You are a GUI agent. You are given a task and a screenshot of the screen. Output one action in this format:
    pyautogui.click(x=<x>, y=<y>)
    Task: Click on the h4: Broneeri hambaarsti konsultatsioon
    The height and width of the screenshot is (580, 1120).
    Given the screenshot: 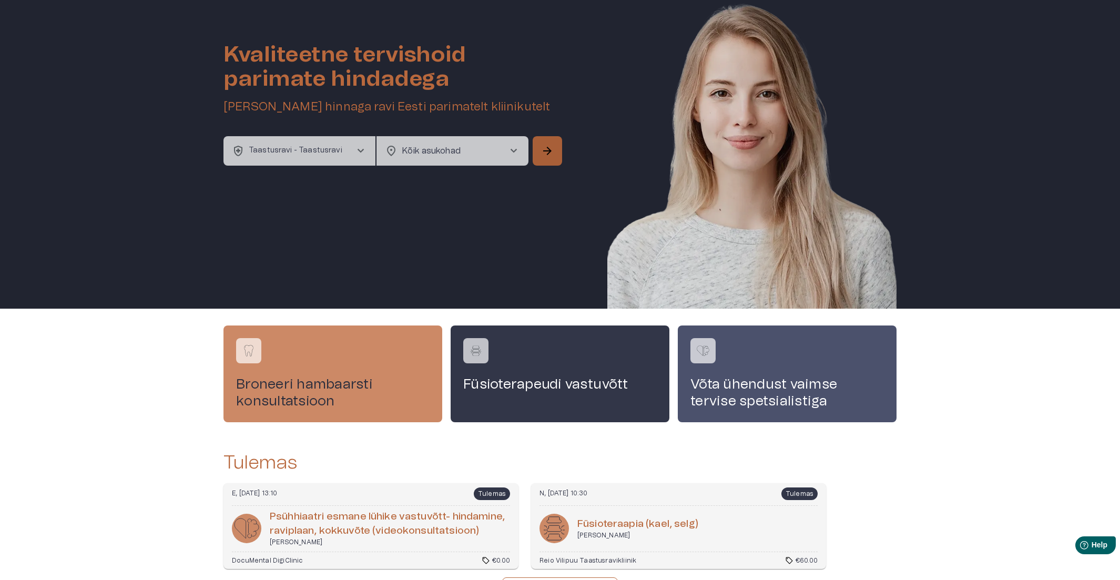 What is the action you would take?
    pyautogui.click(x=333, y=393)
    